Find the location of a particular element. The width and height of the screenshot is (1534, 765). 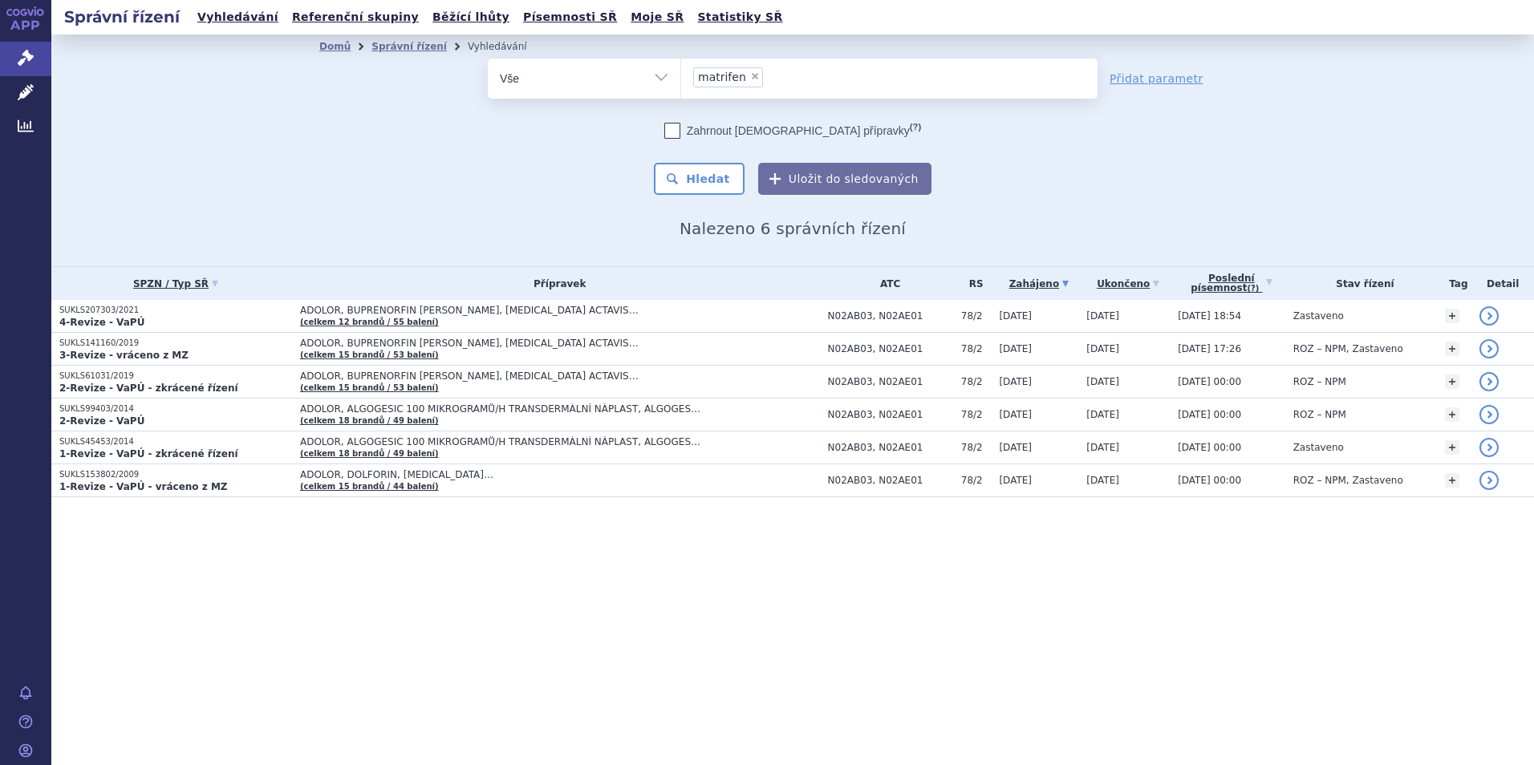

li: Vyhledávání is located at coordinates (508, 47).